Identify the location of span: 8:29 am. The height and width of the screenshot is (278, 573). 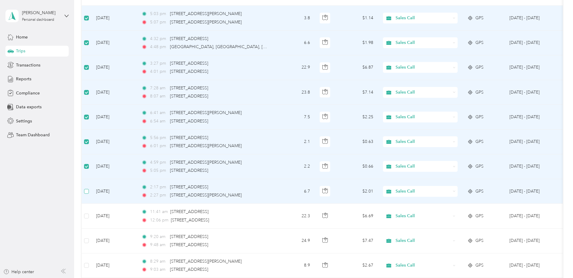
(158, 262).